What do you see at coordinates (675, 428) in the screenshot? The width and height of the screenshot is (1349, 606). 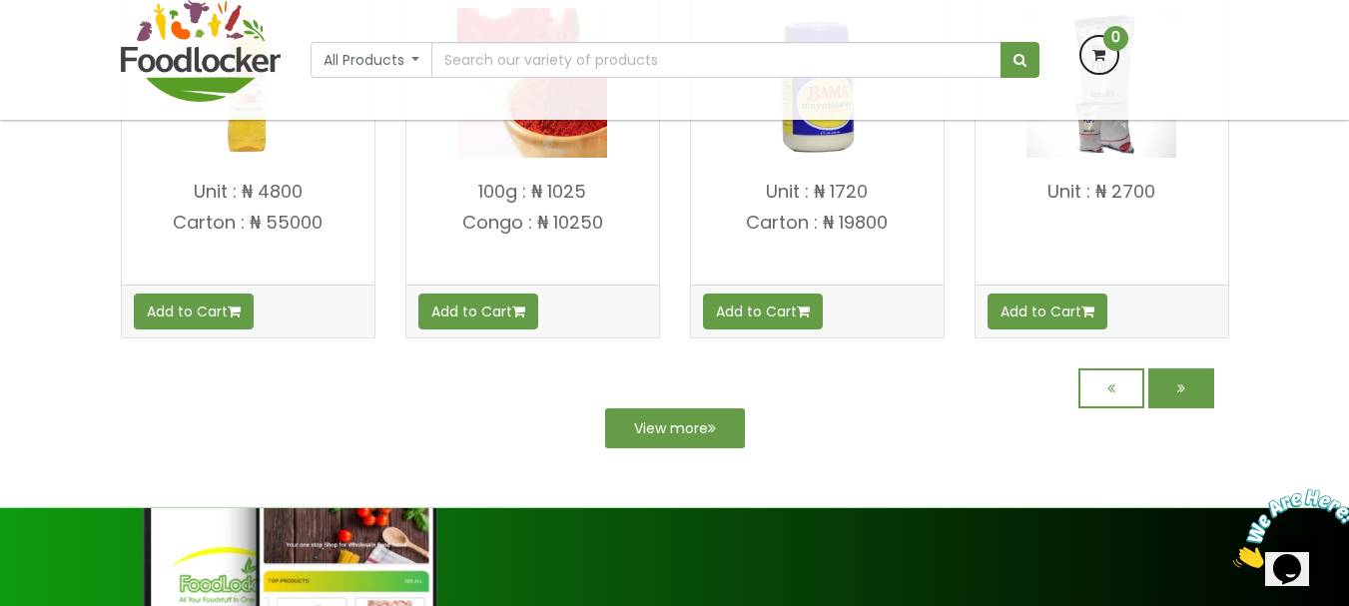 I see `a: View more` at bounding box center [675, 428].